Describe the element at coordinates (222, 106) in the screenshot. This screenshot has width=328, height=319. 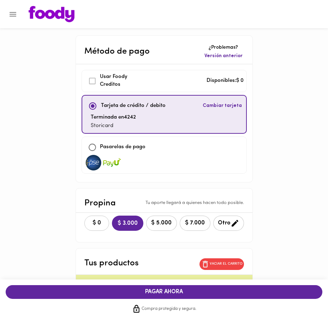
I see `button: Cambiar tarjeta` at that location.